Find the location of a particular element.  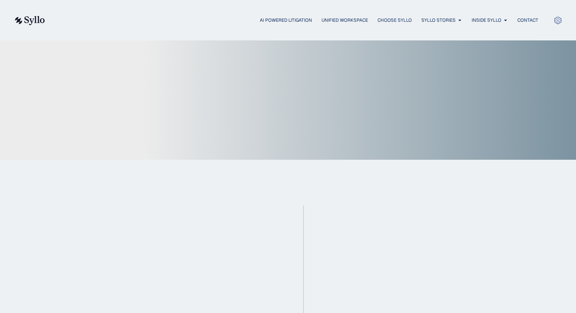

div: Menu Toggle is located at coordinates (299, 20).